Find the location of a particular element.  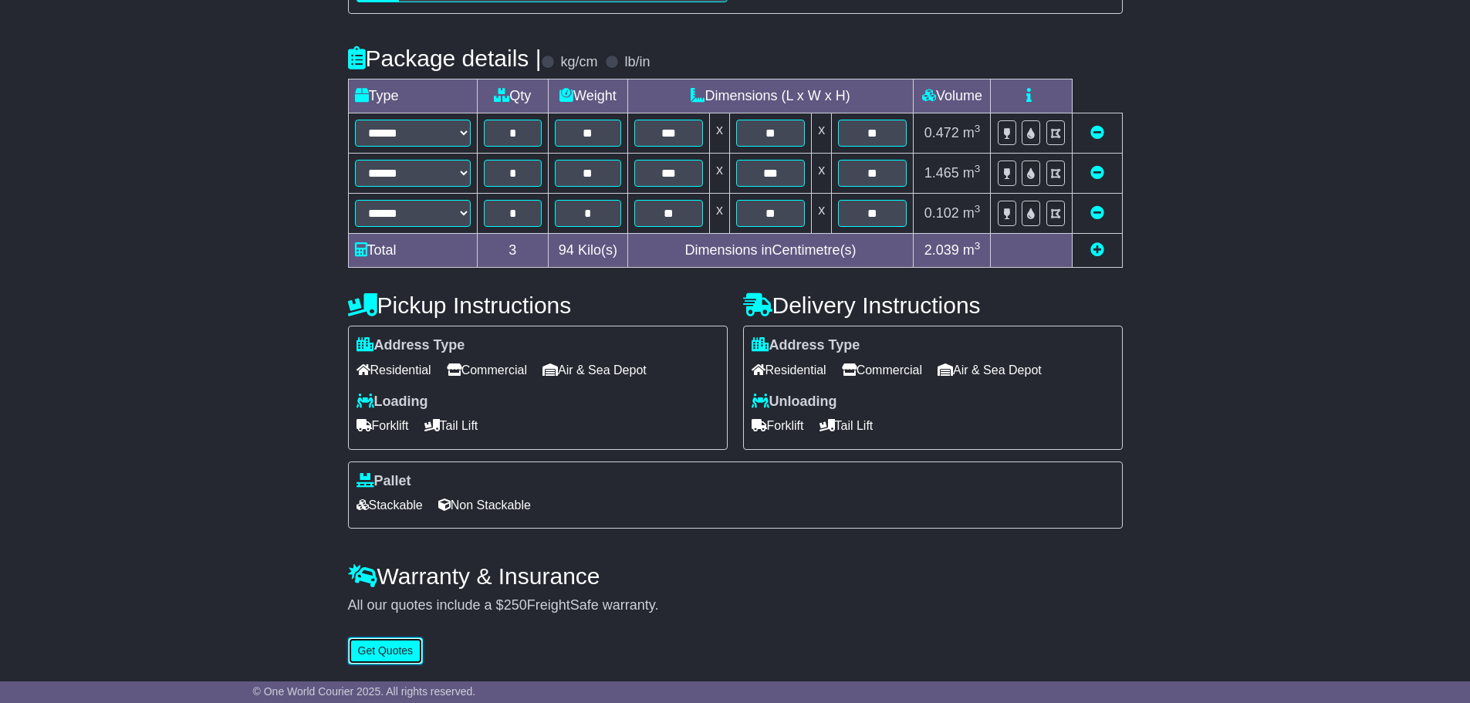

td: Weight is located at coordinates (588, 96).